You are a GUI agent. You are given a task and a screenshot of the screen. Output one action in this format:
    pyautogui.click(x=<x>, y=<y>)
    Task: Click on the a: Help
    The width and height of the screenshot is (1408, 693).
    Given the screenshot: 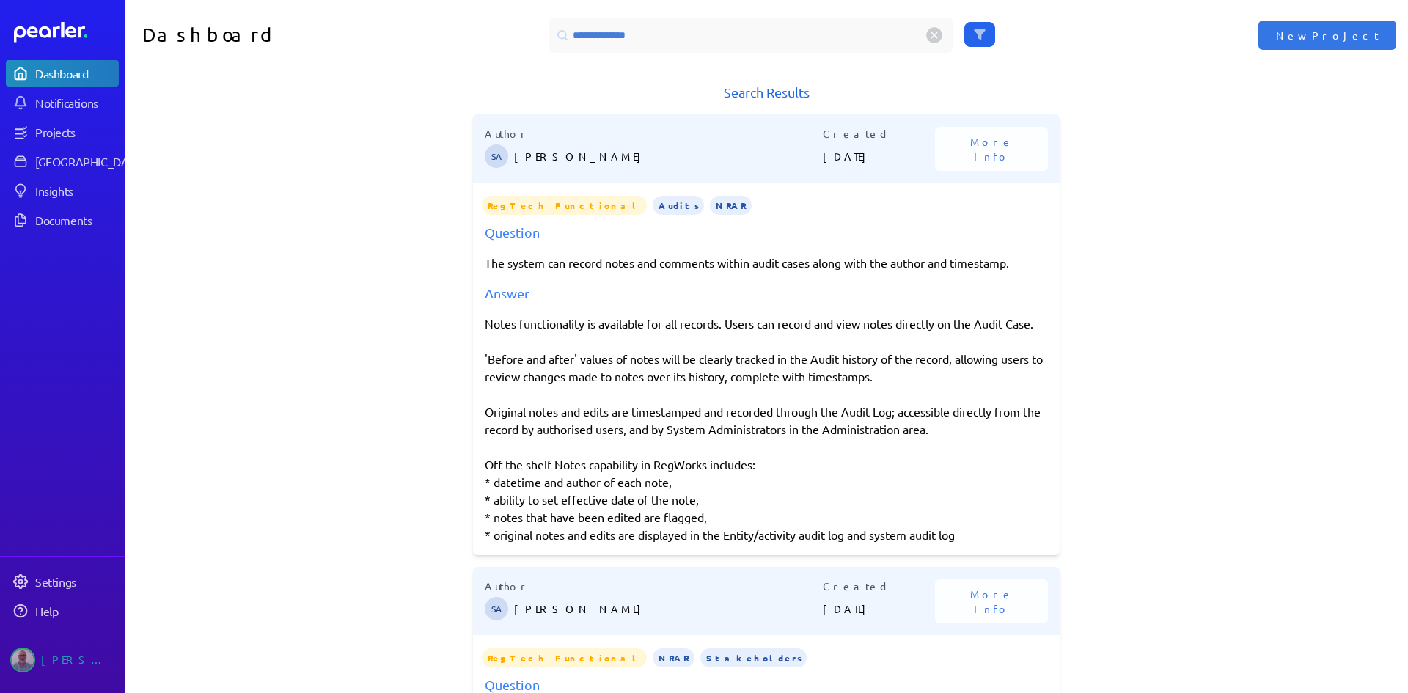 What is the action you would take?
    pyautogui.click(x=62, y=611)
    